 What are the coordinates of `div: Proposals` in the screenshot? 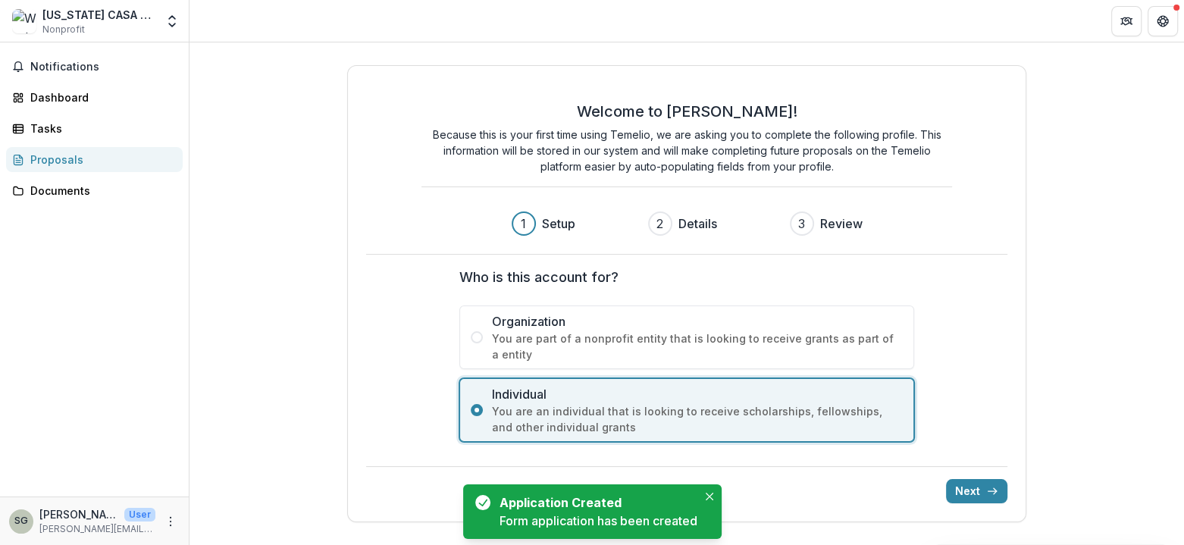 It's located at (100, 159).